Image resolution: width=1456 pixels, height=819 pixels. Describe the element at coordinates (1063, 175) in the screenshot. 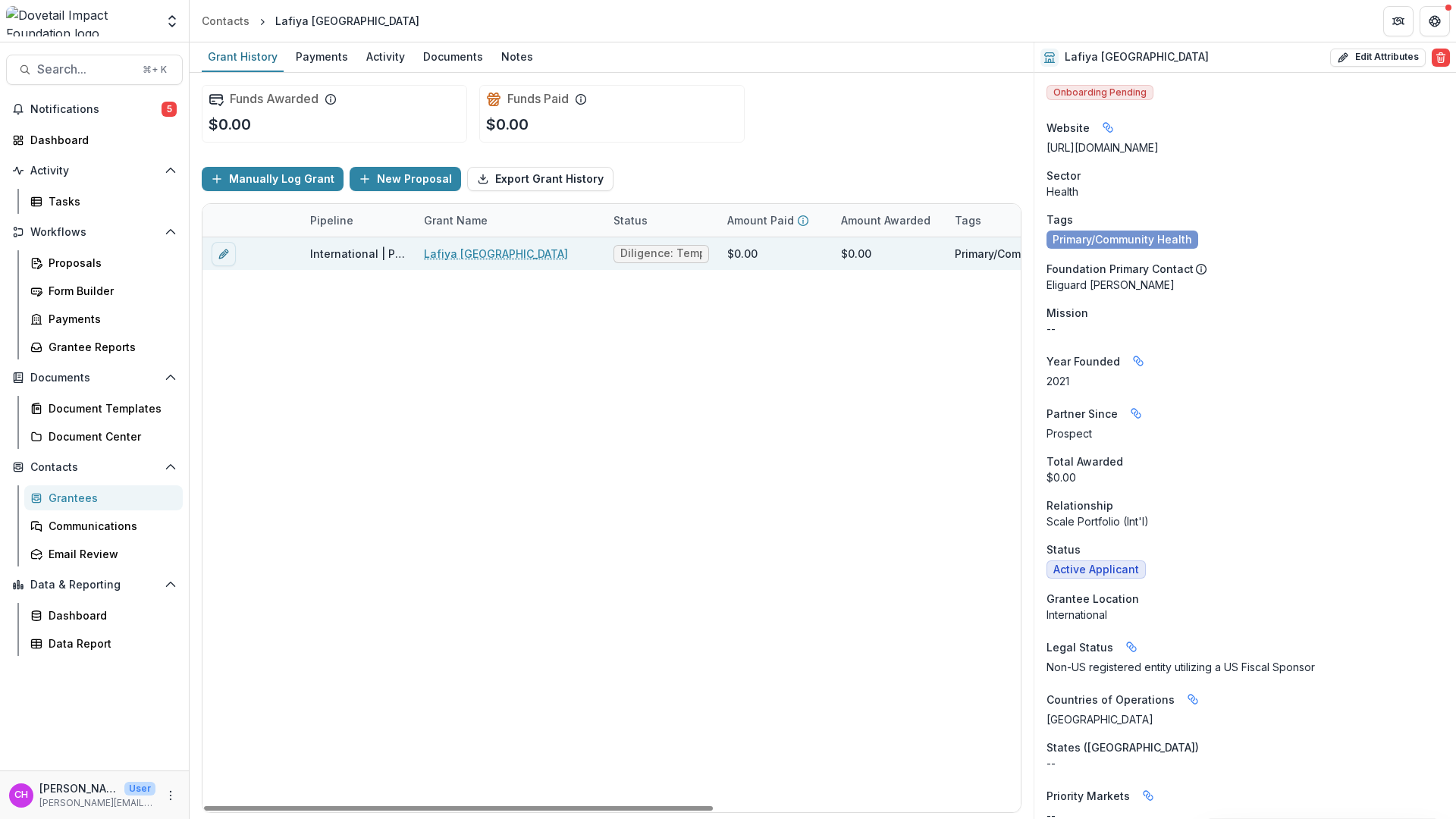

I see `span: Sector` at that location.